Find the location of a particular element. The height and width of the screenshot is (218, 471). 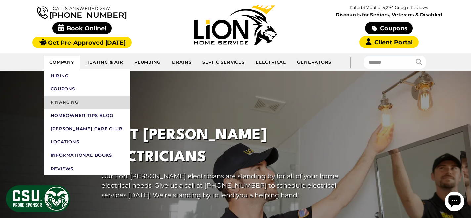

a: Hiring is located at coordinates (87, 76).